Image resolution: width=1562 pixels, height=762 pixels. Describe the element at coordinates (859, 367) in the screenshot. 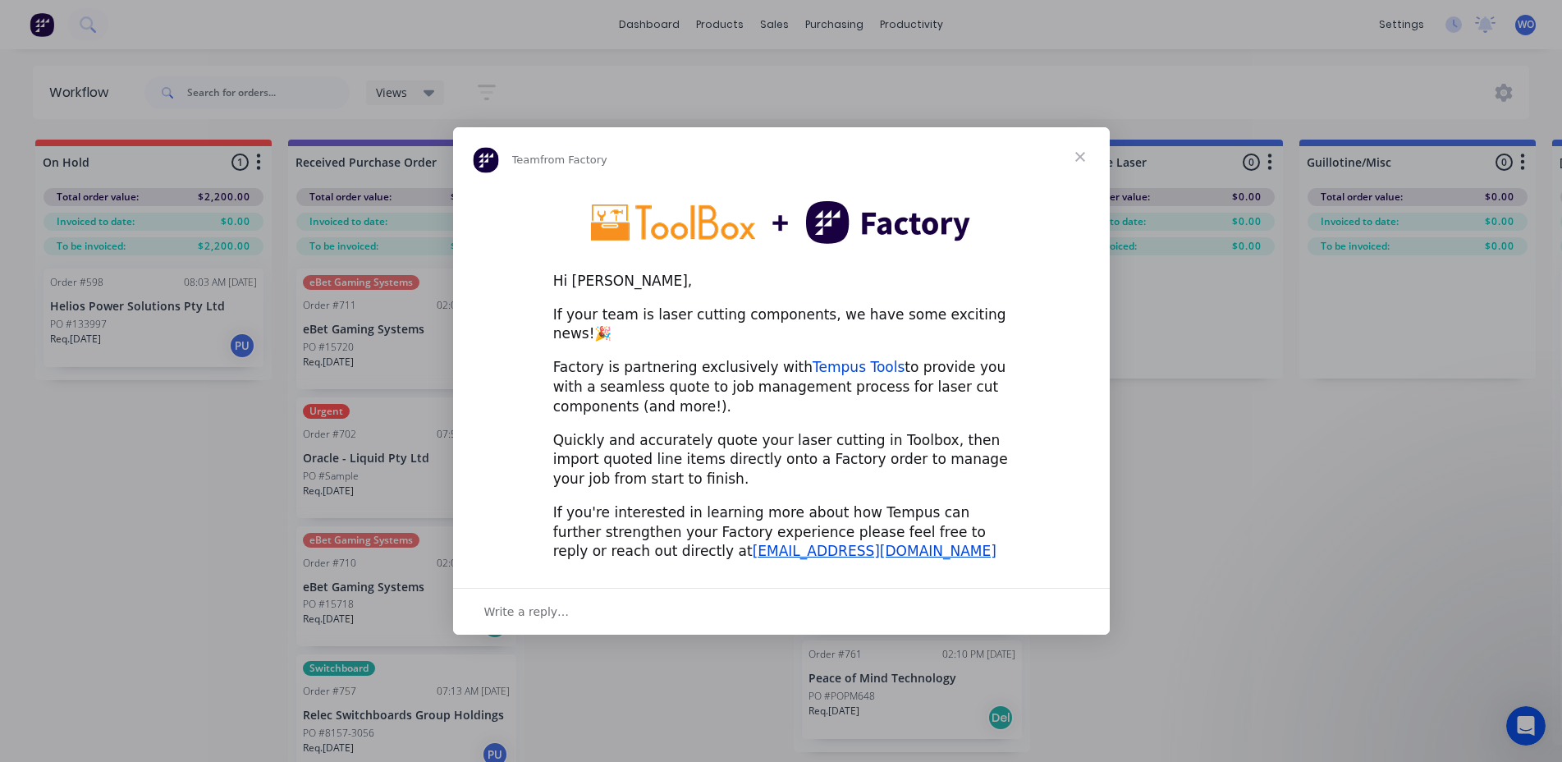

I see `a: Tempus Tools` at that location.